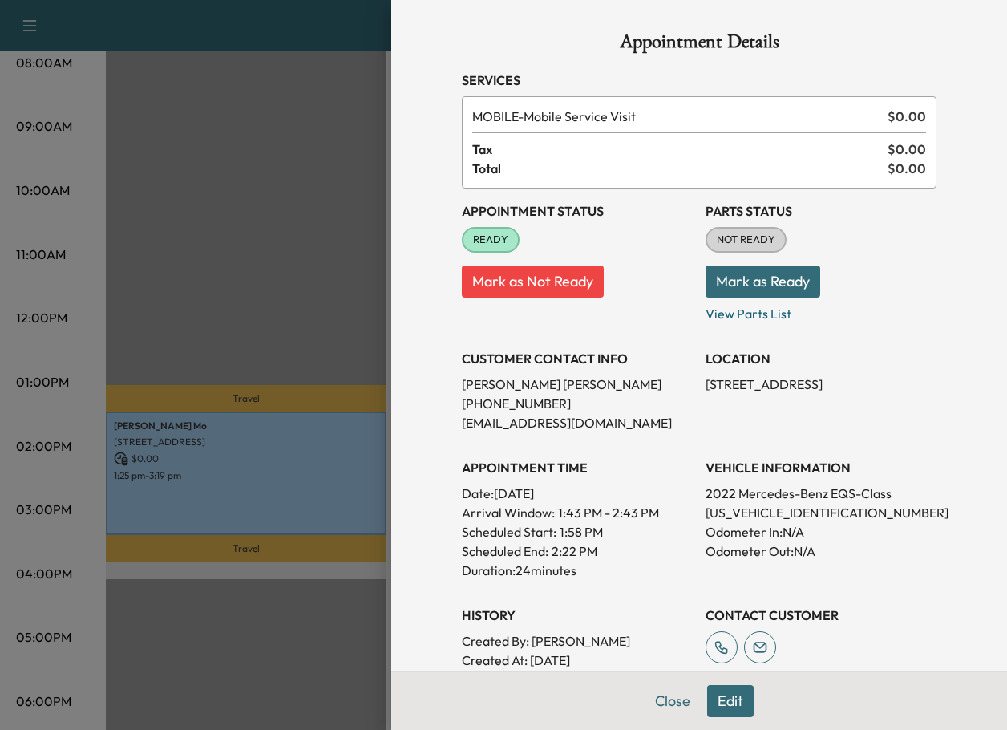  I want to click on button: Mark as Ready, so click(762, 281).